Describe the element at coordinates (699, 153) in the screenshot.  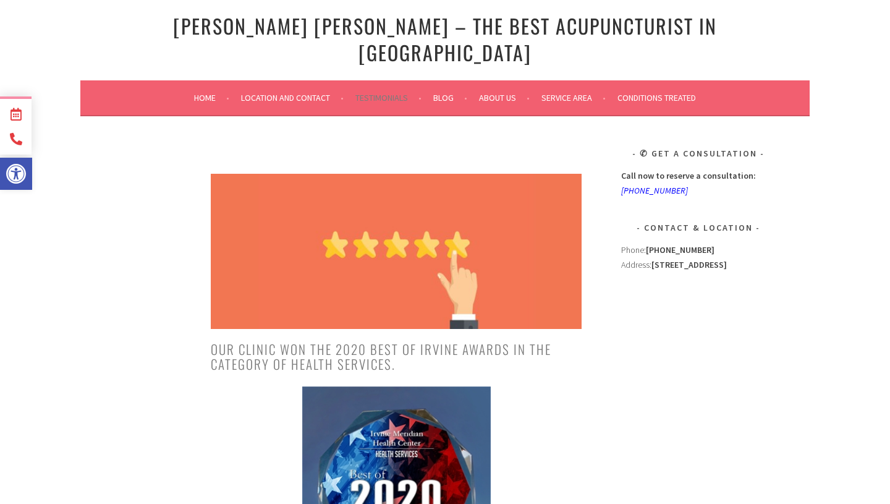
I see `h3: ✆ Get A Consultation` at that location.